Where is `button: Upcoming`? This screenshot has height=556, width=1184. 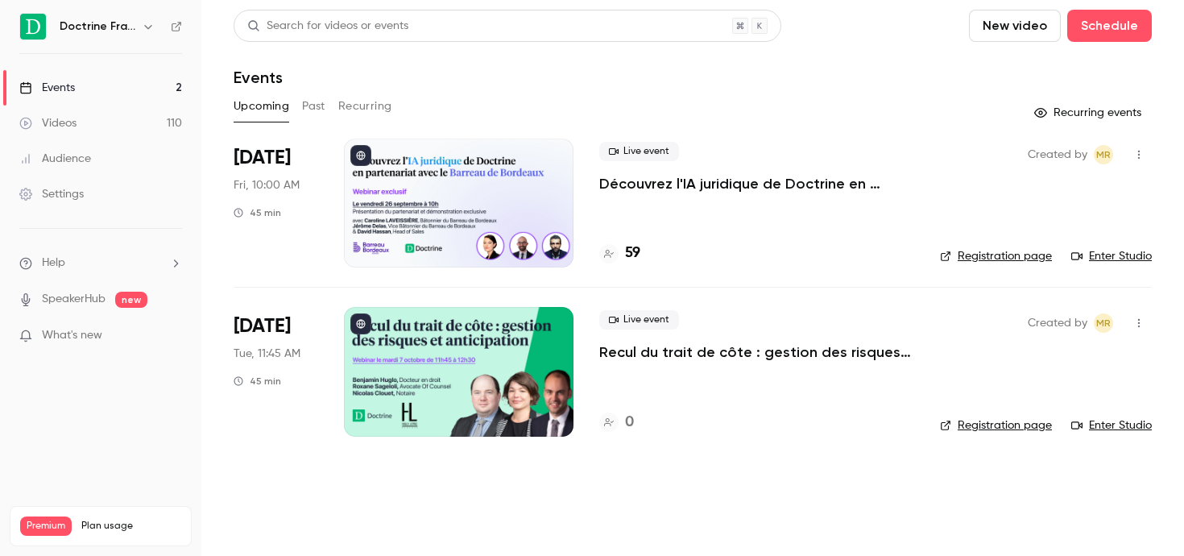
button: Upcoming is located at coordinates (261, 106).